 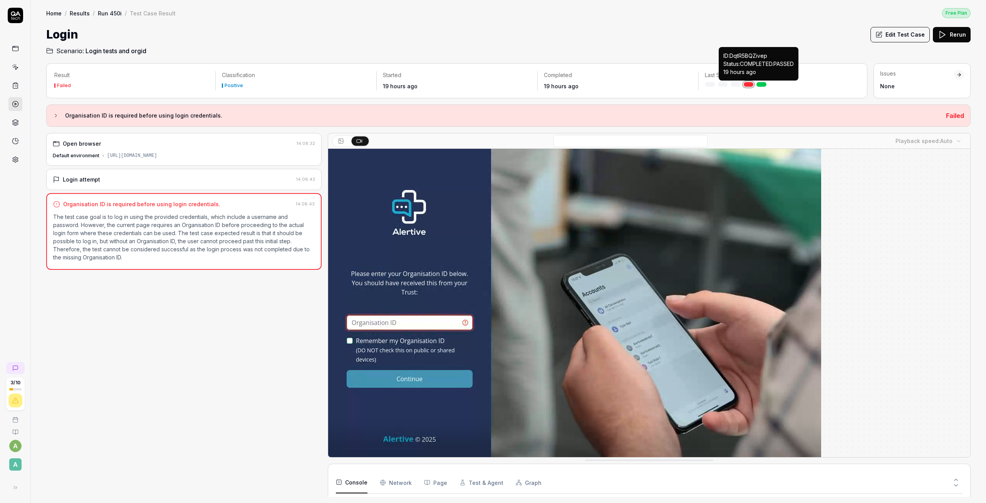 What do you see at coordinates (957, 13) in the screenshot?
I see `div: Free Plan` at bounding box center [957, 13].